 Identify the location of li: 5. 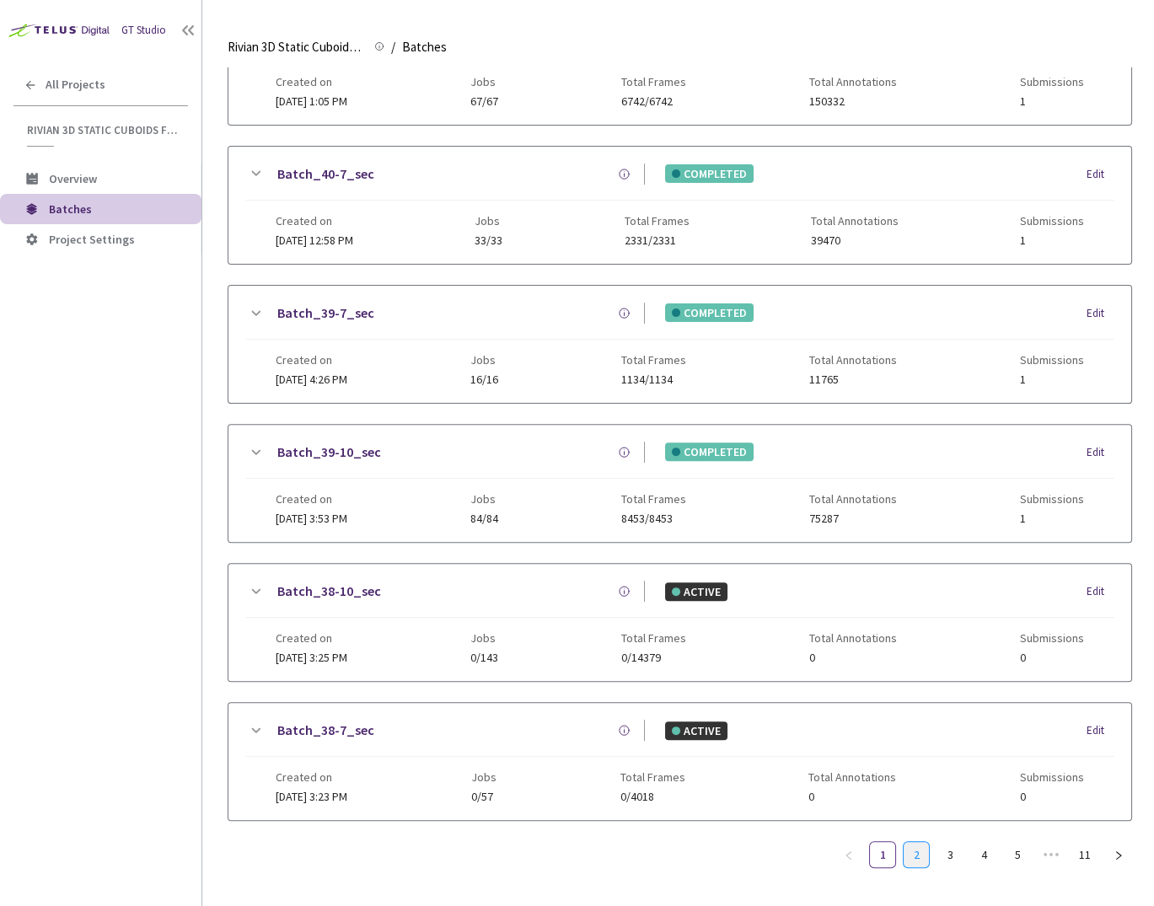
(1018, 855).